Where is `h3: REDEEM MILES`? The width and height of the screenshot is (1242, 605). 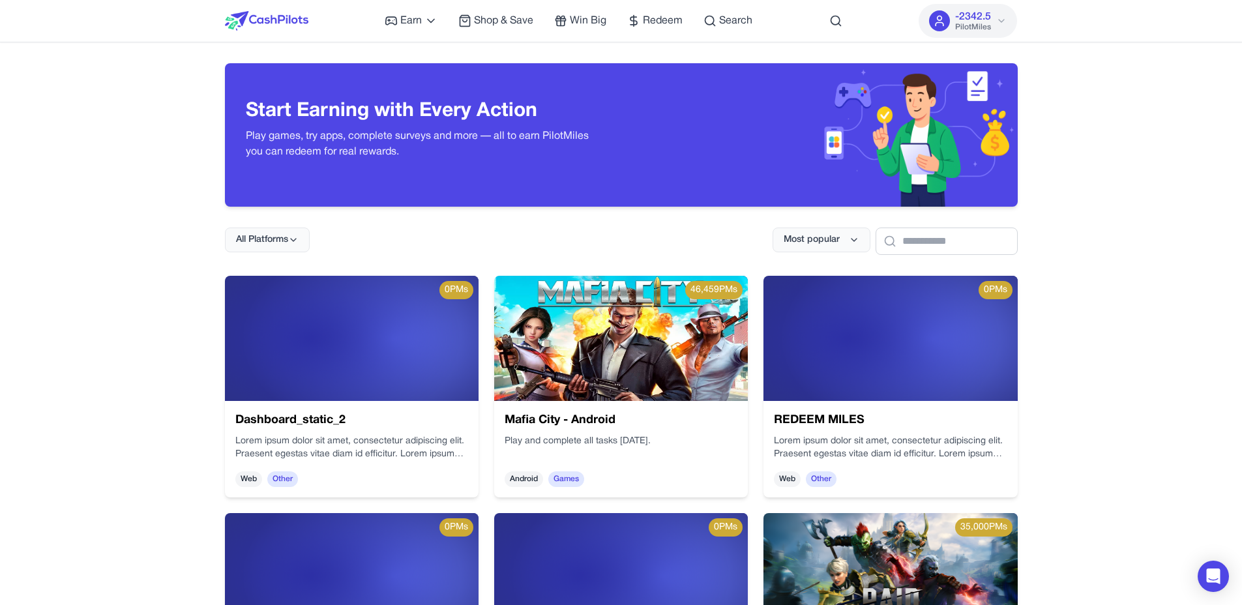
h3: REDEEM MILES is located at coordinates (890, 421).